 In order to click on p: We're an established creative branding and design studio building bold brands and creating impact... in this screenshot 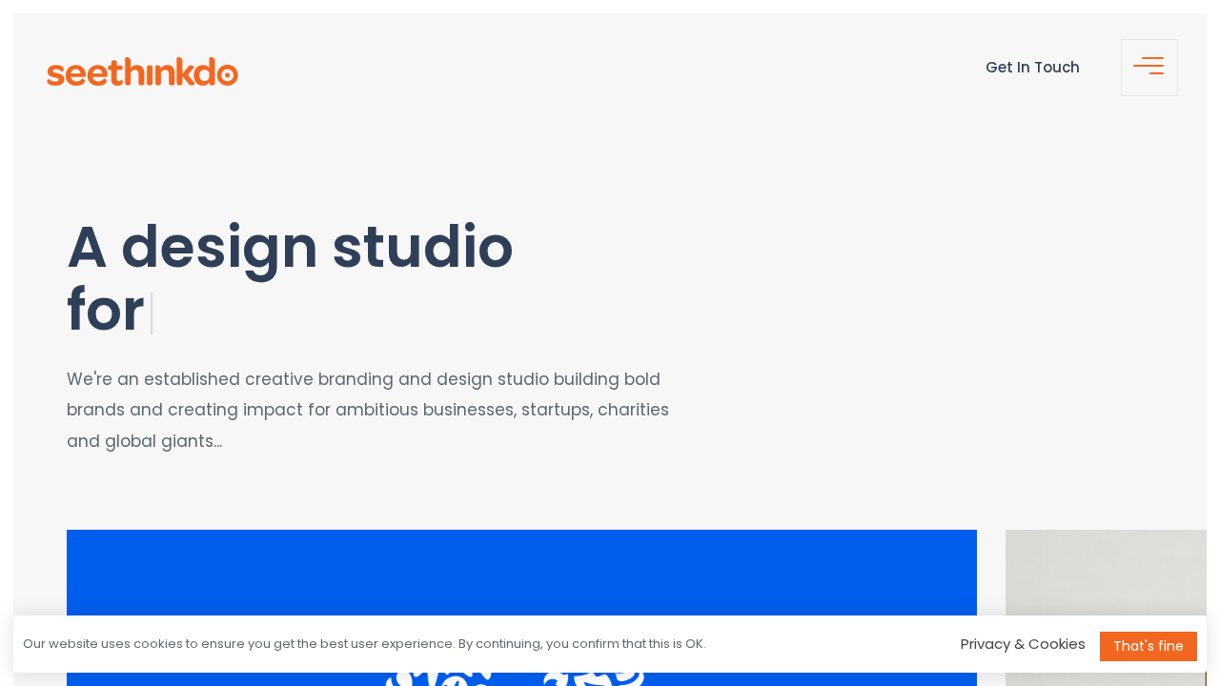, I will do `click(378, 410)`.